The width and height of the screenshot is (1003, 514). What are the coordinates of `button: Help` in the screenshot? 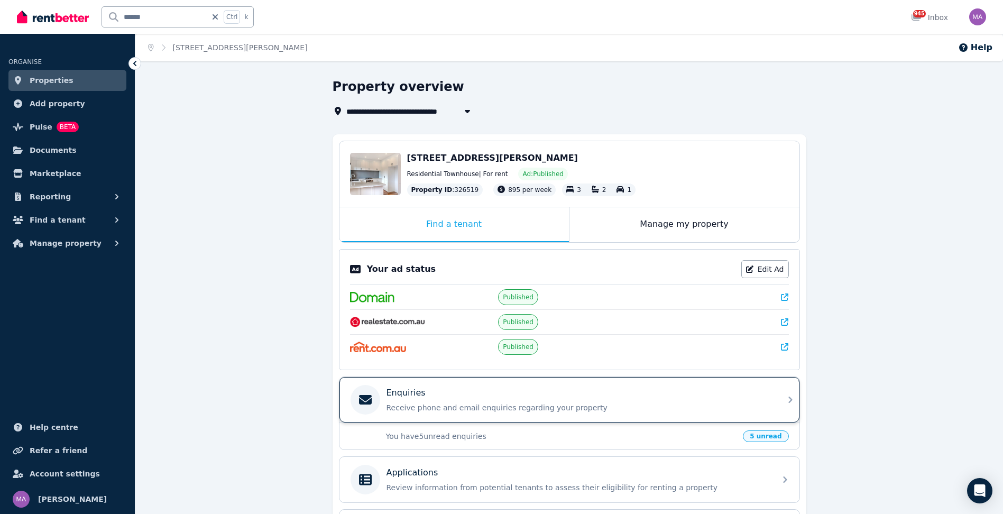 It's located at (975, 48).